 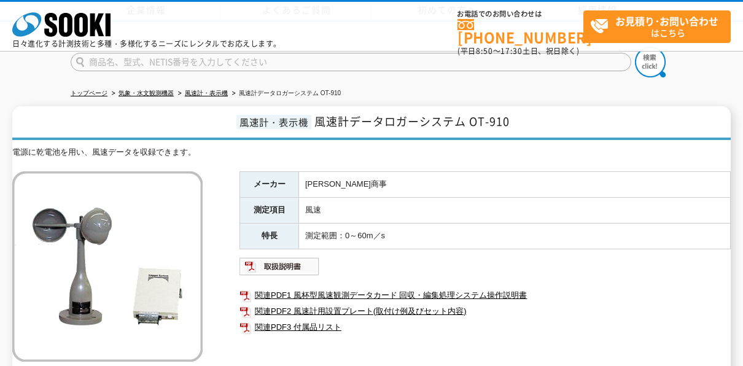 I want to click on p: 日々進化する計測技術と多種・多様化するニーズにレンタルでお応えします。, so click(x=147, y=44).